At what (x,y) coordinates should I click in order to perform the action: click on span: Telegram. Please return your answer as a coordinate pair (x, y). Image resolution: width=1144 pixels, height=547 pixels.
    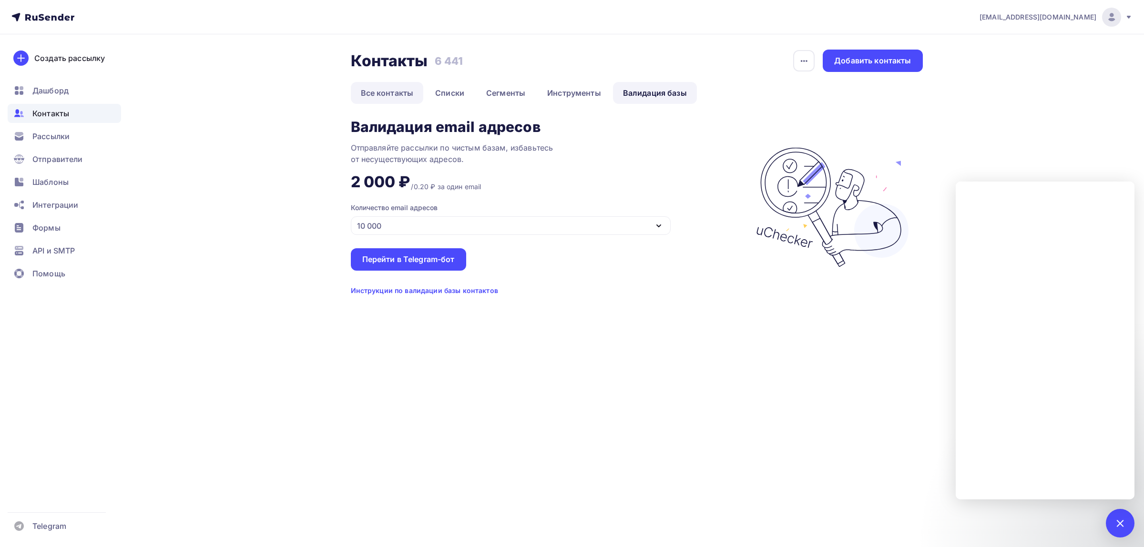
    Looking at the image, I should click on (49, 526).